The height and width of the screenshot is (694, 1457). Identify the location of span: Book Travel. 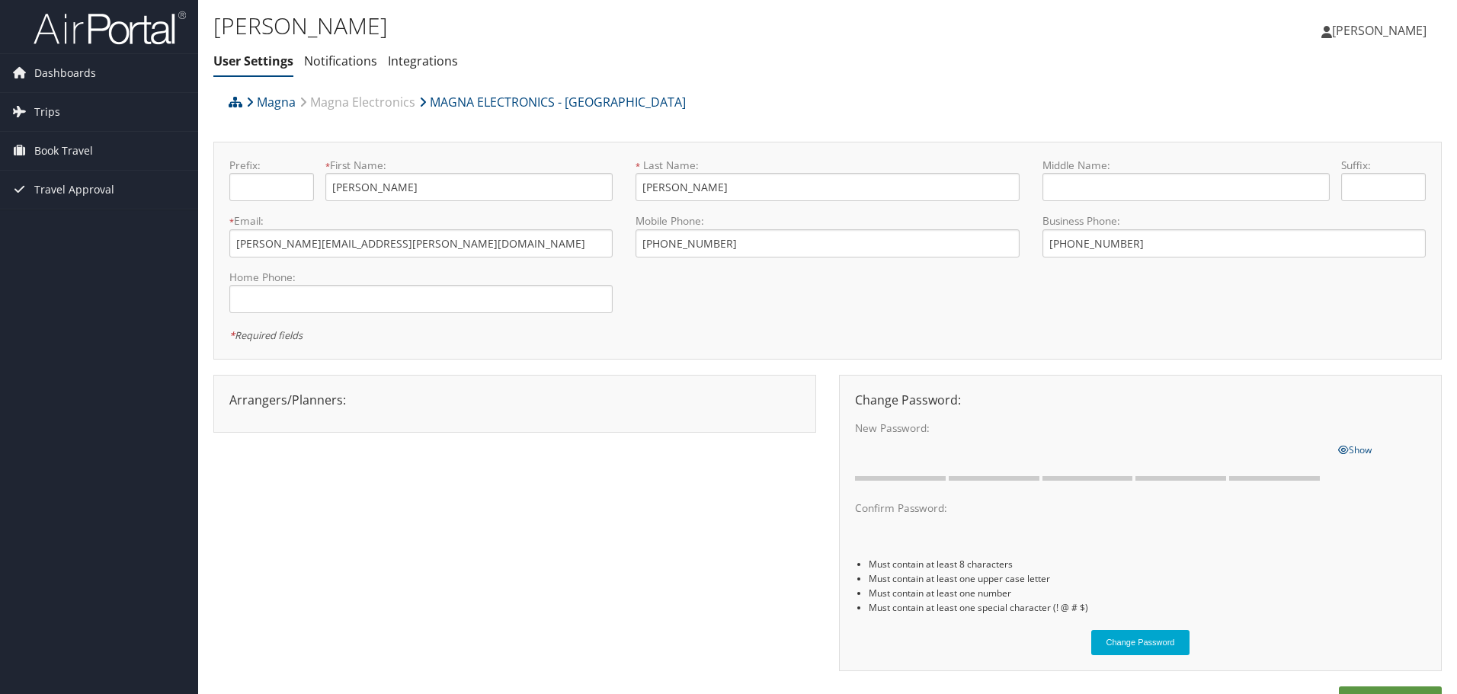
(63, 151).